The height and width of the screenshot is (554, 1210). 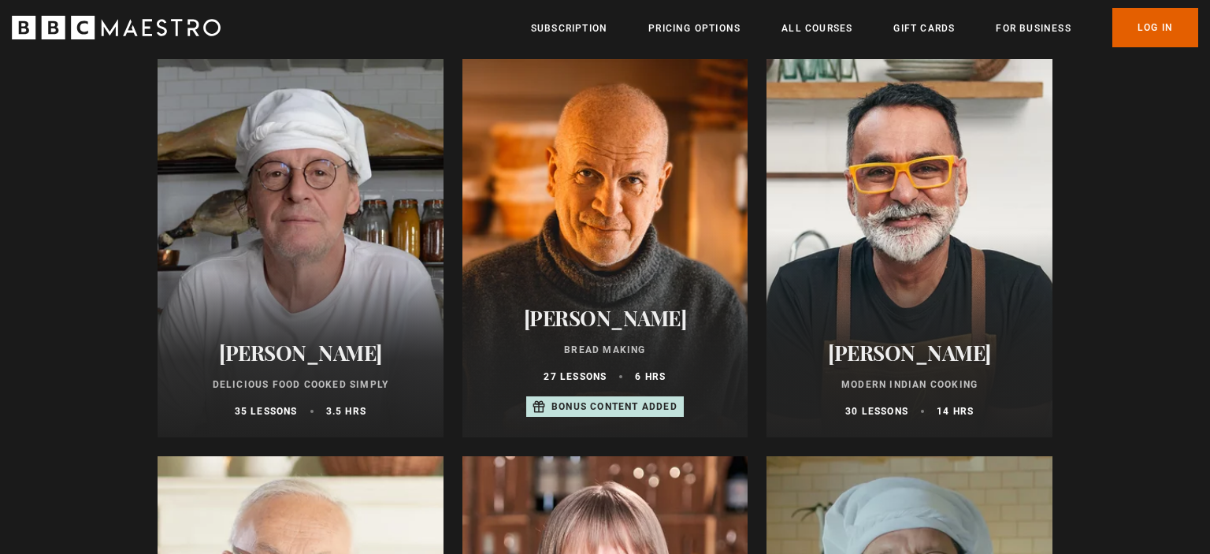 I want to click on a: BBC Maestro, so click(x=116, y=28).